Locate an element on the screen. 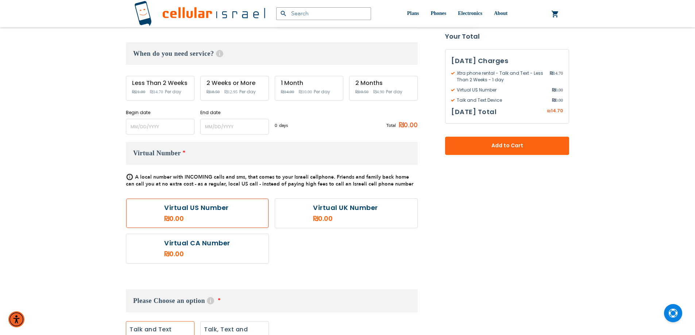  div: 1 Month is located at coordinates (309, 83).